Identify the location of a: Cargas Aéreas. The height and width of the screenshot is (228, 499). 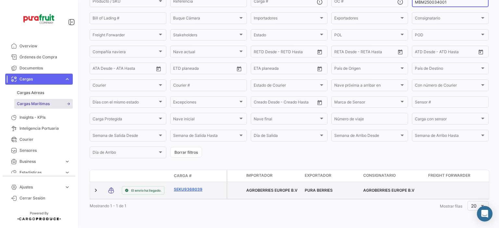
(44, 93).